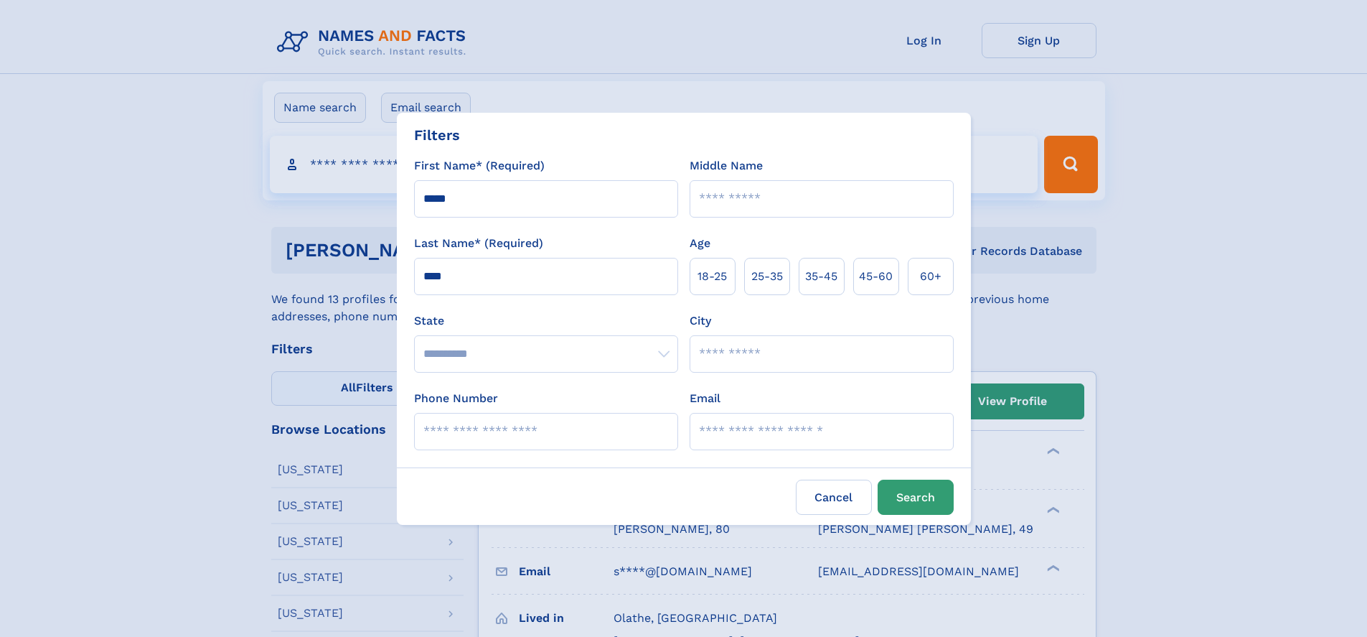 The height and width of the screenshot is (637, 1367). I want to click on button: Search, so click(916, 497).